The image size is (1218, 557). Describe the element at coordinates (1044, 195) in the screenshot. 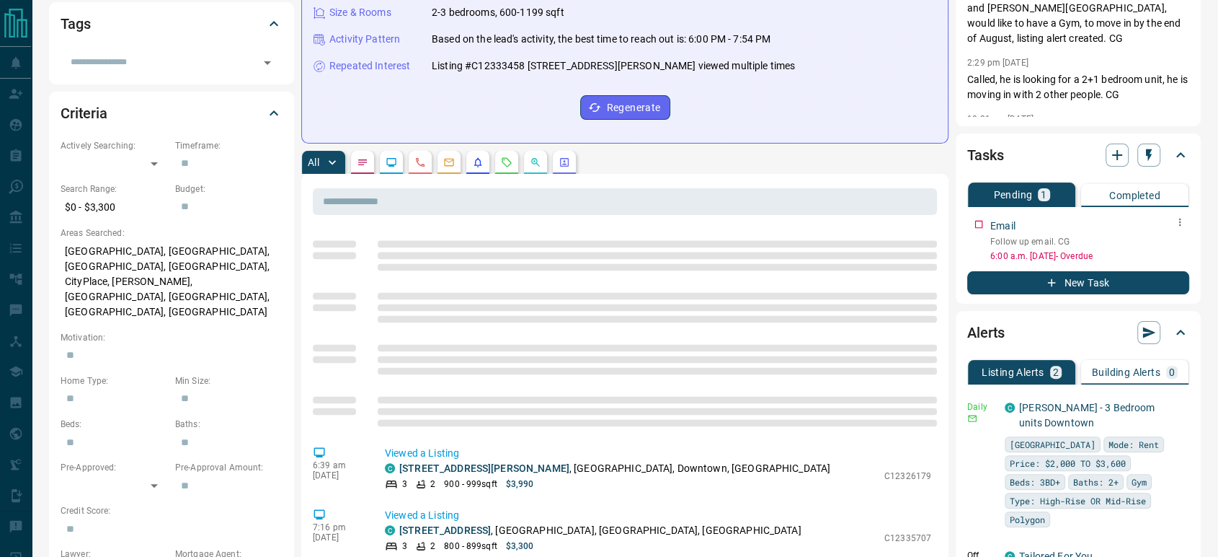

I see `p: 1` at that location.